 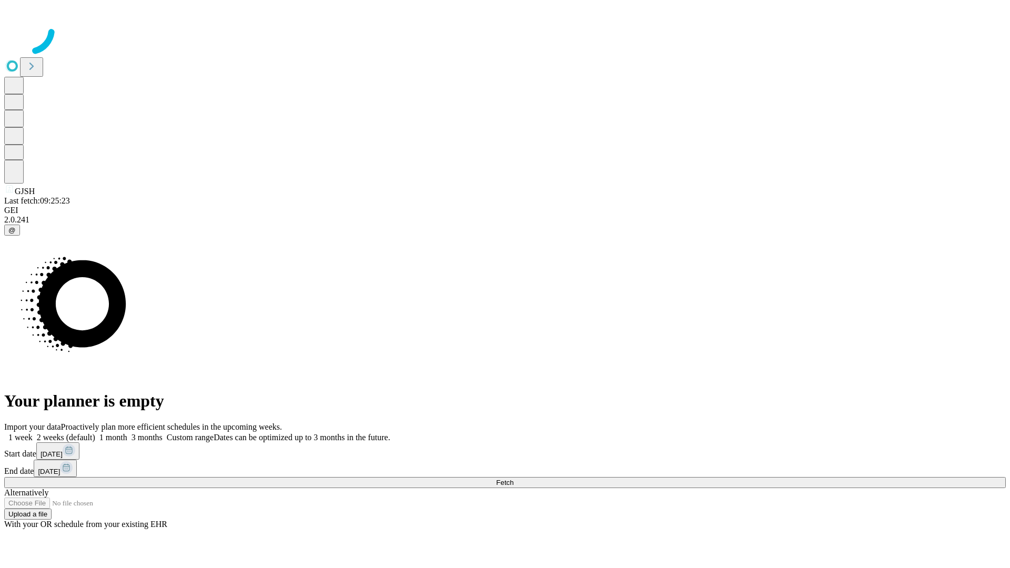 What do you see at coordinates (172, 427) in the screenshot?
I see `span: Proactively plan more efficient schedules in the upcoming weeks.` at bounding box center [172, 427].